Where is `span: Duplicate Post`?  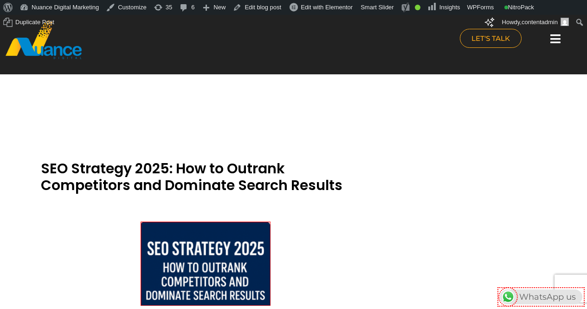 span: Duplicate Post is located at coordinates (35, 22).